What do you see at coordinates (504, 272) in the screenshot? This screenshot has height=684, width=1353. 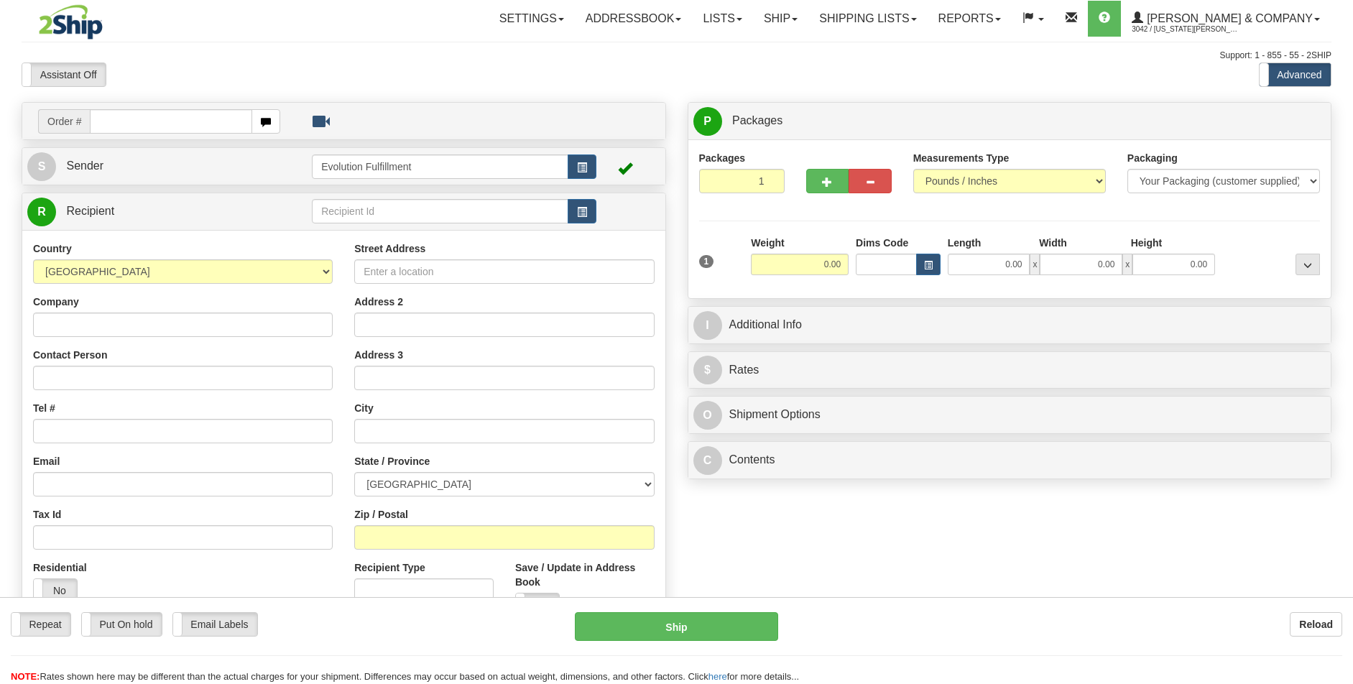 I see `input: Enter a location` at bounding box center [504, 272].